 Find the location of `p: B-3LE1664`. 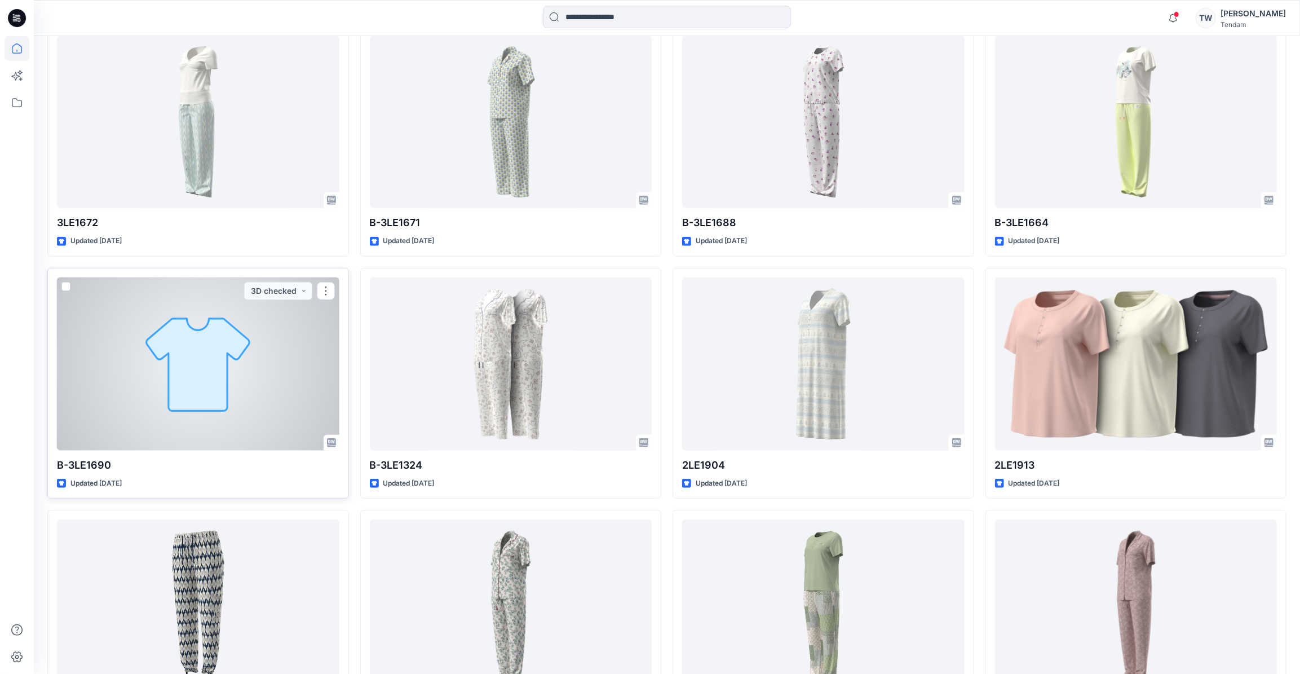

p: B-3LE1664 is located at coordinates (1136, 223).